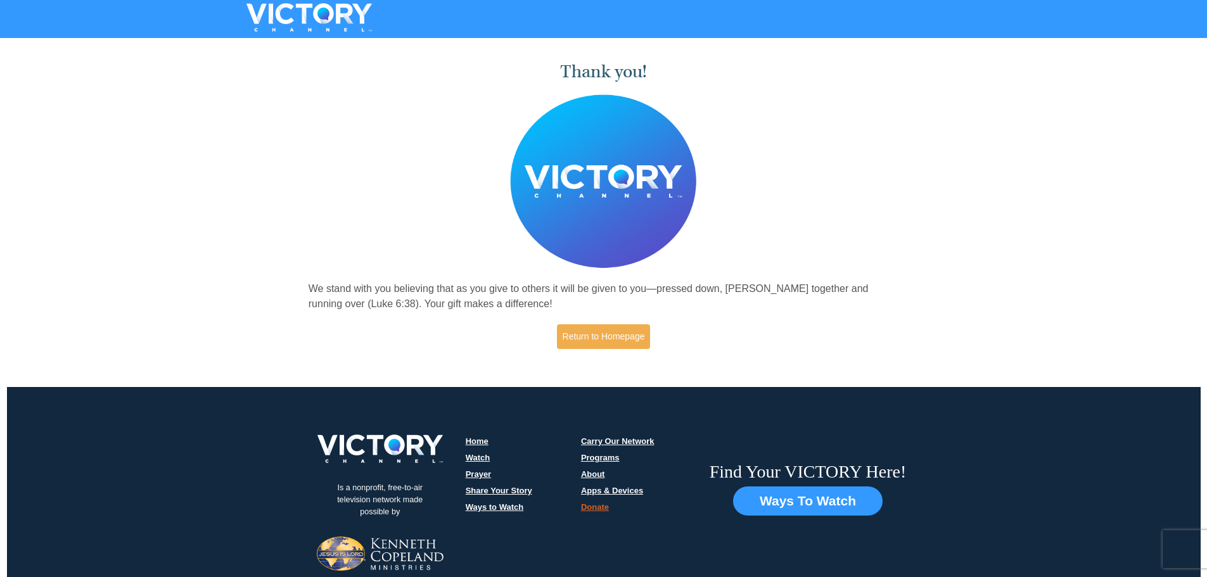  I want to click on a: Home, so click(477, 441).